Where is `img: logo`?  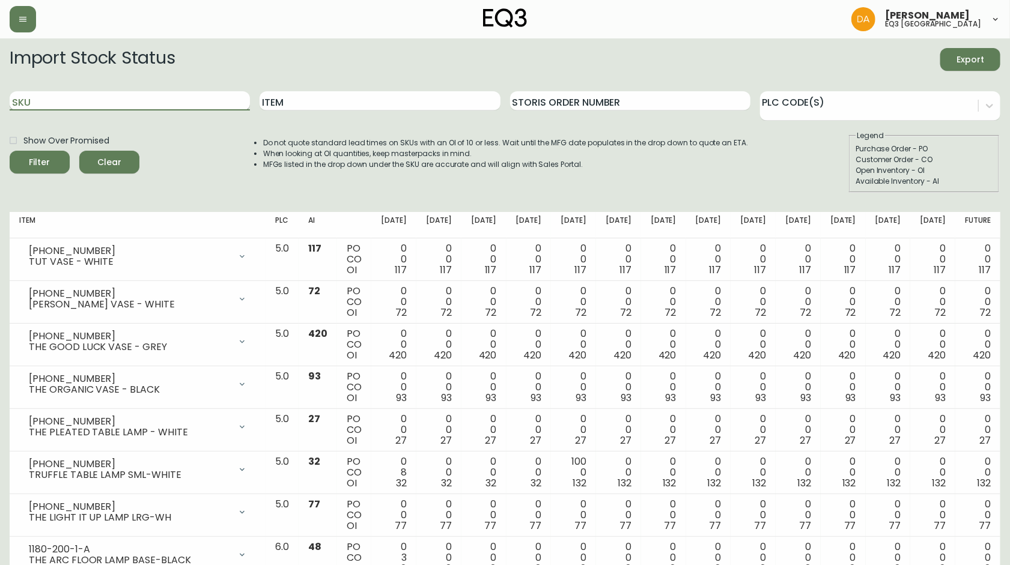
img: logo is located at coordinates (505, 18).